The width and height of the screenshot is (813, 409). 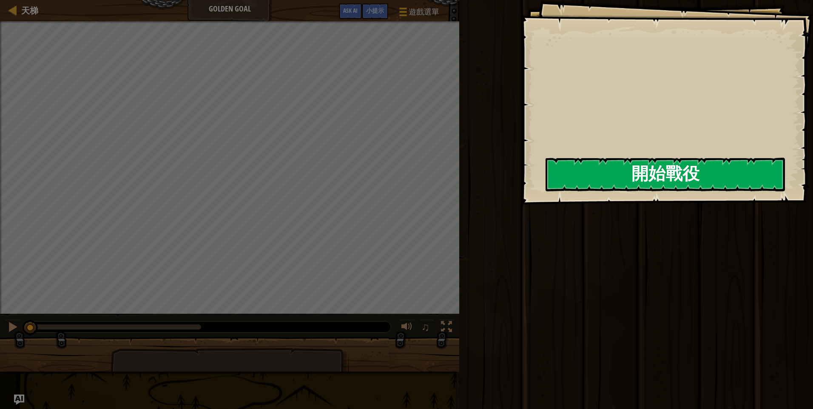 What do you see at coordinates (351, 10) in the screenshot?
I see `span: Ask AI` at bounding box center [351, 10].